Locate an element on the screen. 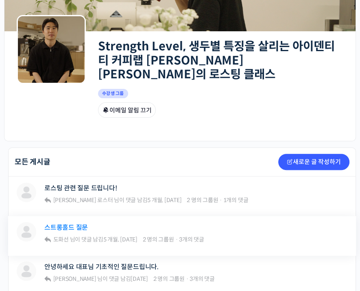 The height and width of the screenshot is (291, 360). a: 새로운 글 작성하기 is located at coordinates (313, 162).